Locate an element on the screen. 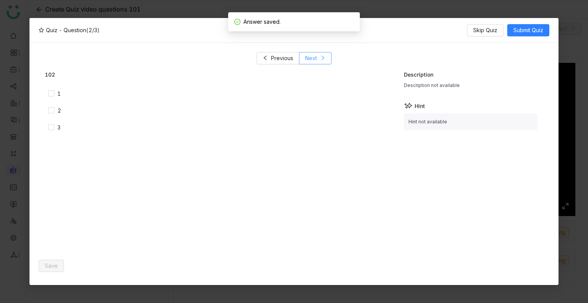 The height and width of the screenshot is (303, 588). div: 2 is located at coordinates (59, 111).